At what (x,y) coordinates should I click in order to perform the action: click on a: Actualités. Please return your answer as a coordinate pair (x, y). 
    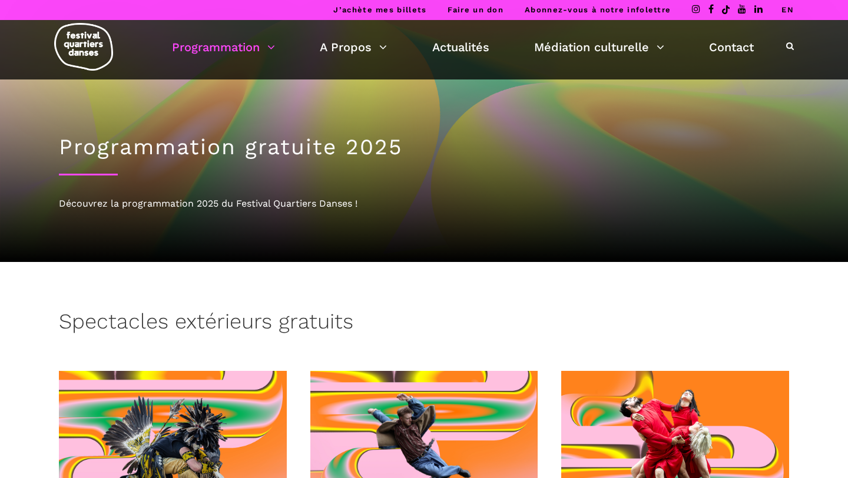
    Looking at the image, I should click on (461, 47).